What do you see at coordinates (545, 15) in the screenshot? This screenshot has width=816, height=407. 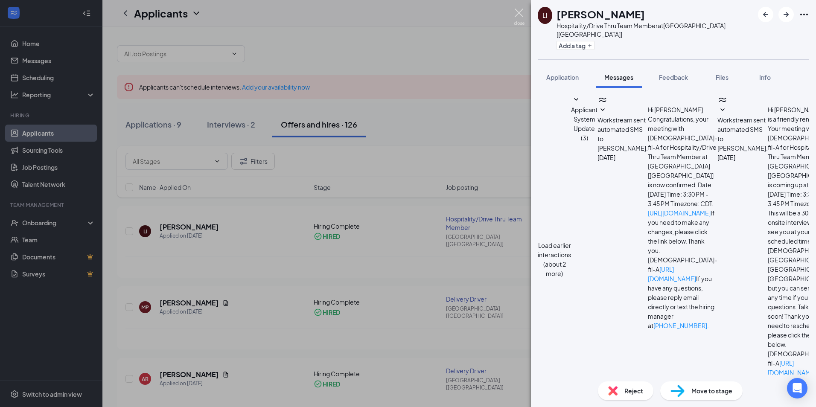 I see `div: LI` at bounding box center [545, 15].